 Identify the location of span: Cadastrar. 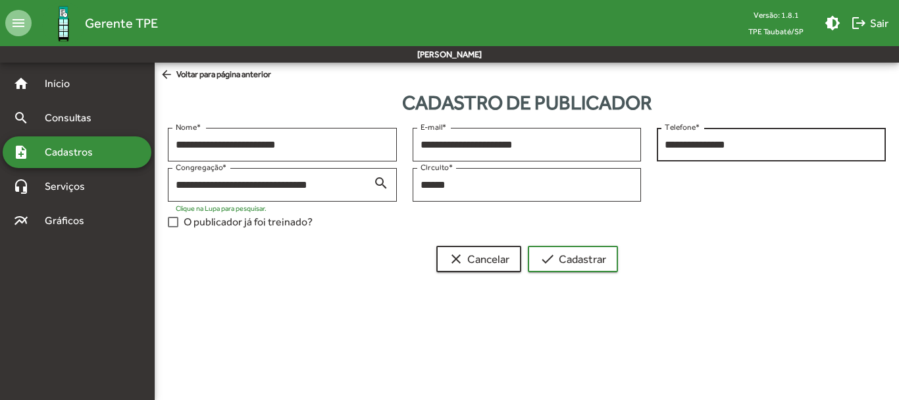
(573, 259).